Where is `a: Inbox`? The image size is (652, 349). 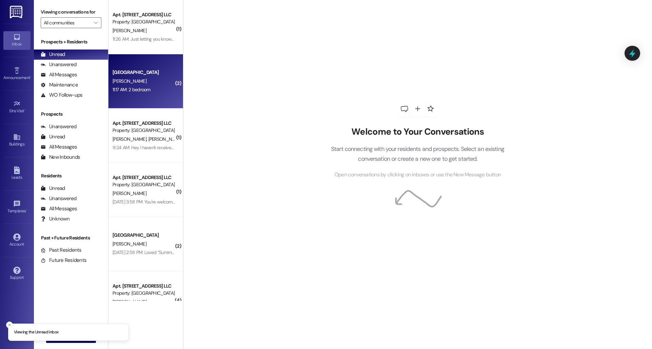
a: Inbox is located at coordinates (17, 40).